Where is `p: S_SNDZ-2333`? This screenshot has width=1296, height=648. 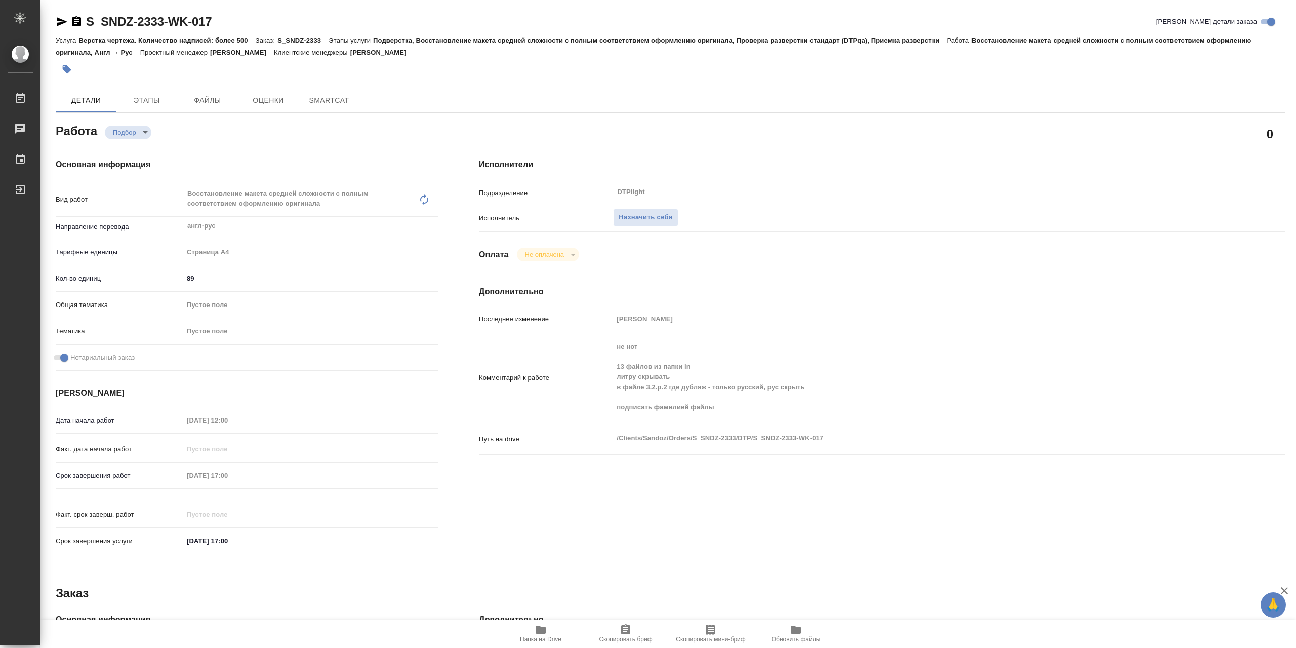 p: S_SNDZ-2333 is located at coordinates (303, 40).